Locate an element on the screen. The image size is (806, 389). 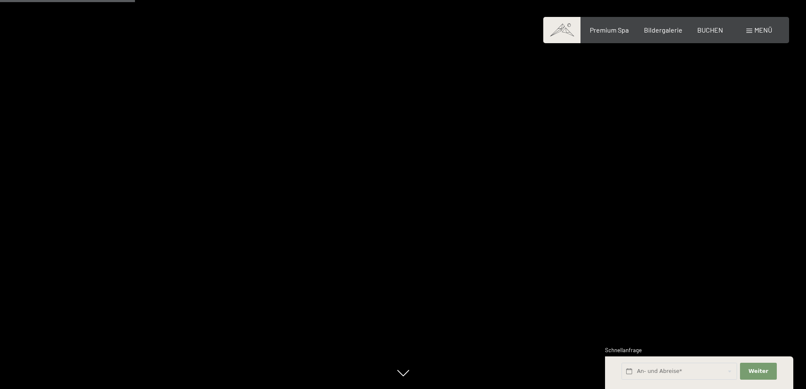
span: Schnellanfrage is located at coordinates (623, 350).